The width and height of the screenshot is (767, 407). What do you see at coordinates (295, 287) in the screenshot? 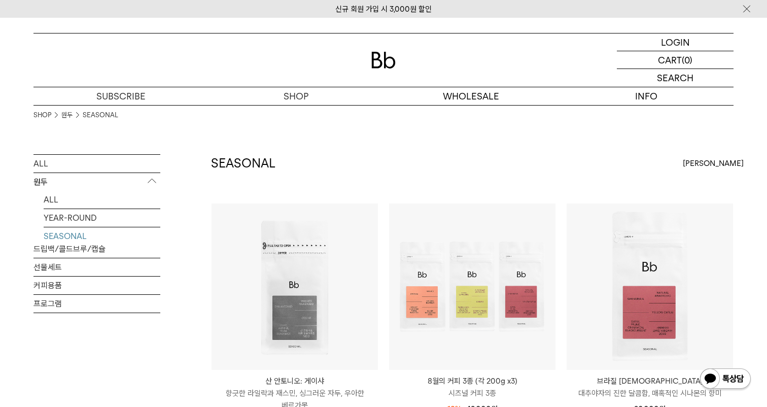
I see `img: 산 안토니오: 게이샤` at bounding box center [295, 287].